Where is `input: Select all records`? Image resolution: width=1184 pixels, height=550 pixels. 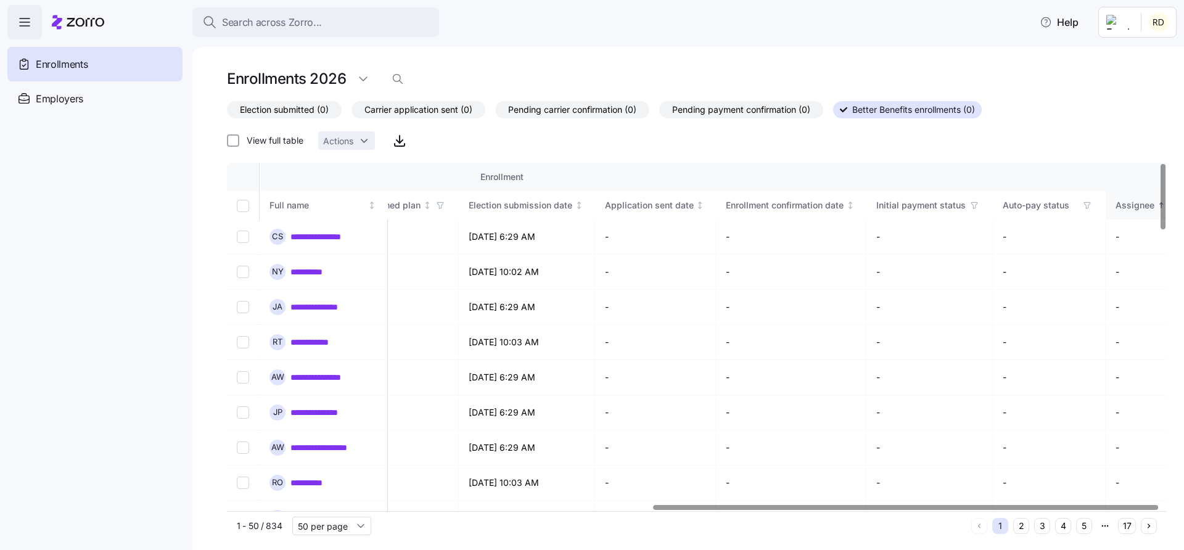 input: Select all records is located at coordinates (243, 206).